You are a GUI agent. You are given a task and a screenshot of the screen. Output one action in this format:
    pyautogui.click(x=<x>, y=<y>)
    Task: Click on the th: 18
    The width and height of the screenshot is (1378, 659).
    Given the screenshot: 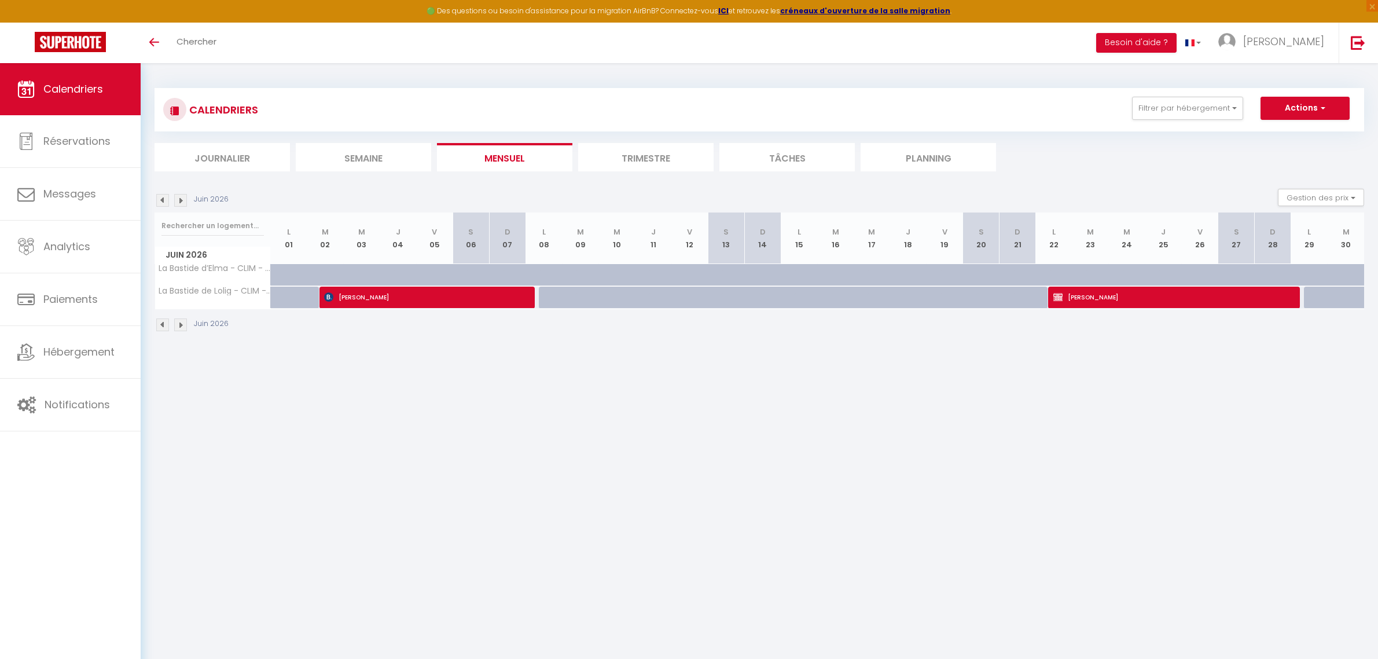 What is the action you would take?
    pyautogui.click(x=908, y=238)
    